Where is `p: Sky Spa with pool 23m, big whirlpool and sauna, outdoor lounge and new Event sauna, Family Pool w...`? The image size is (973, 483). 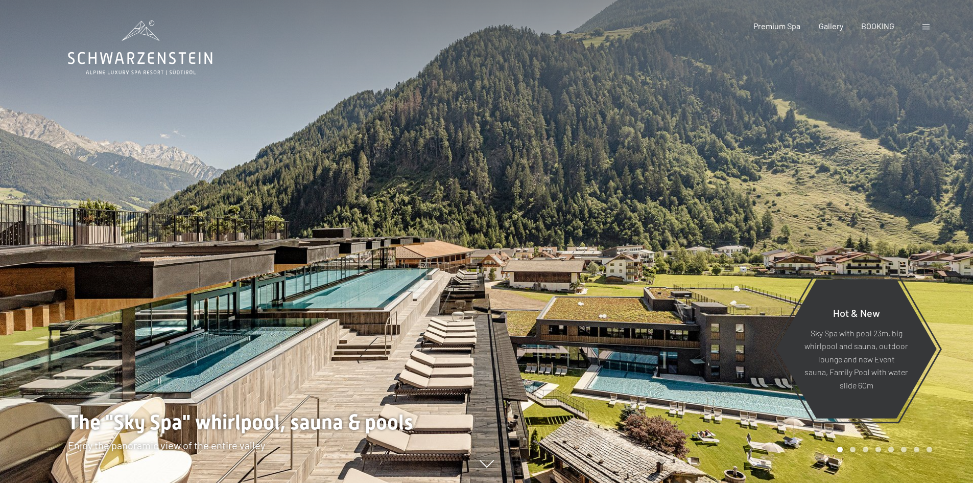 p: Sky Spa with pool 23m, big whirlpool and sauna, outdoor lounge and new Event sauna, Family Pool w... is located at coordinates (856, 358).